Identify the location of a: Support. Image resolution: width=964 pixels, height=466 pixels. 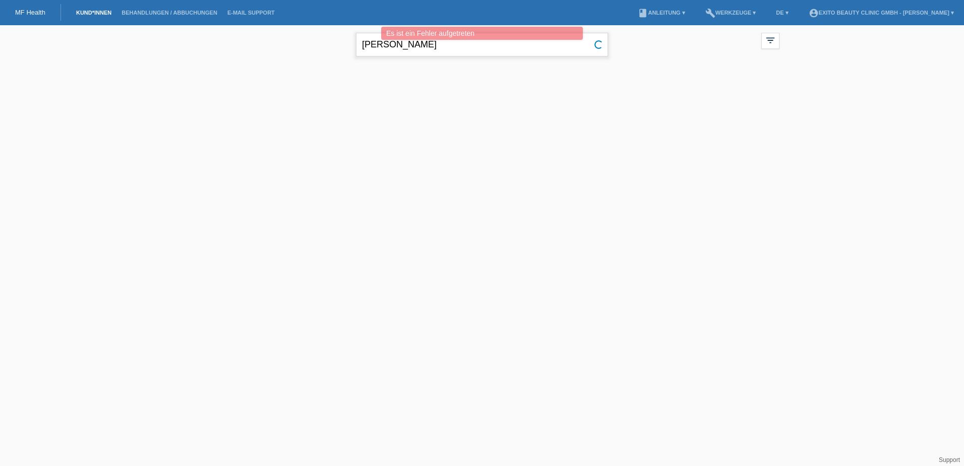
(949, 460).